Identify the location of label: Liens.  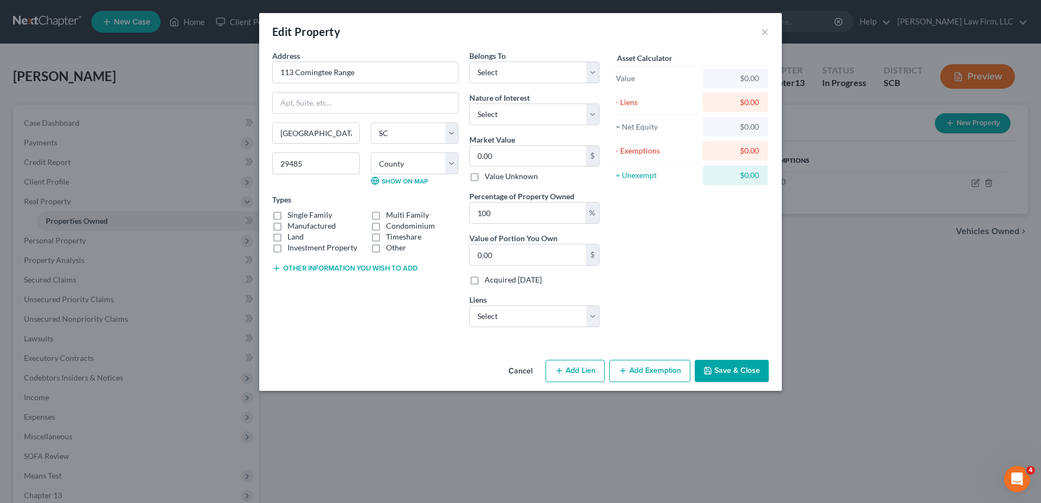
(478, 299).